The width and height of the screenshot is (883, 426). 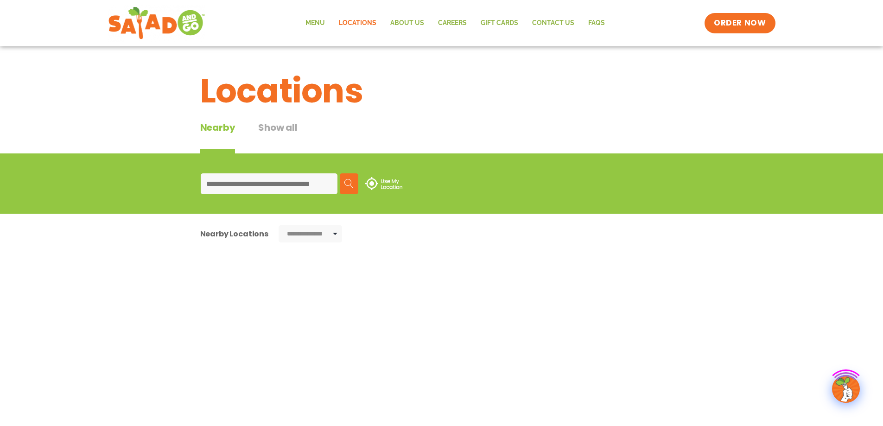 What do you see at coordinates (357, 23) in the screenshot?
I see `a: Locations` at bounding box center [357, 23].